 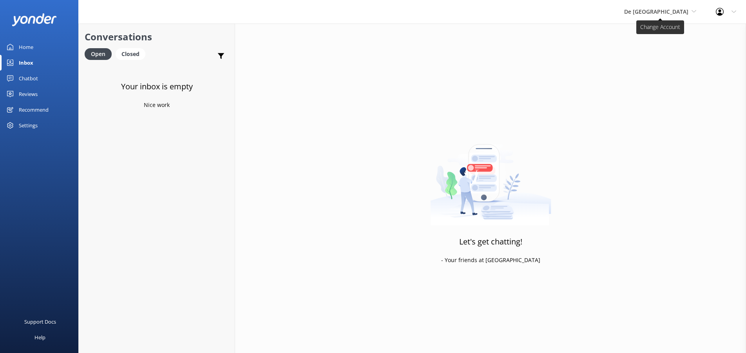 What do you see at coordinates (26, 63) in the screenshot?
I see `div: Inbox` at bounding box center [26, 63].